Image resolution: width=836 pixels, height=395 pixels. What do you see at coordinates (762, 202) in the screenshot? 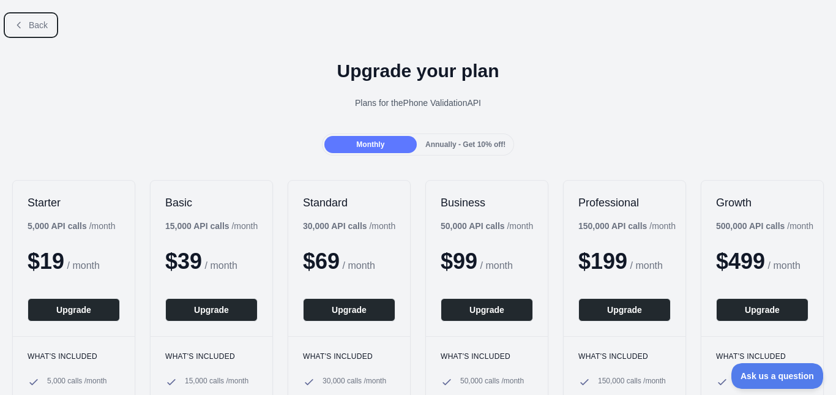
I see `h2: Growth` at bounding box center [762, 202].